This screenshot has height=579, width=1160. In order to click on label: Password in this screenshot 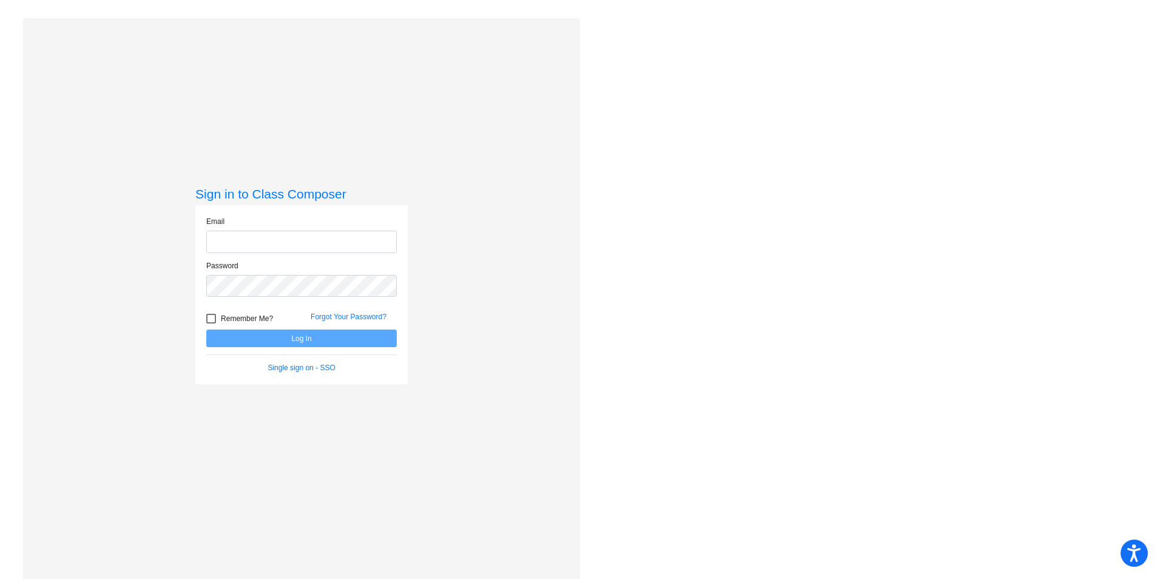, I will do `click(222, 266)`.